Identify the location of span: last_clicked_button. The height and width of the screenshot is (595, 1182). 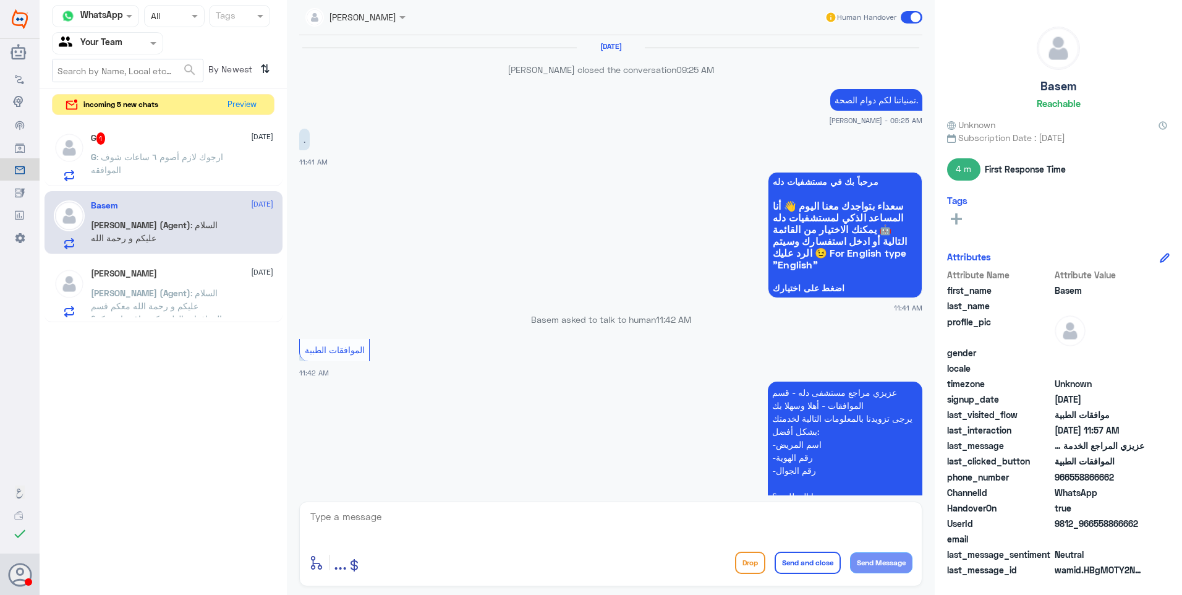
(999, 460).